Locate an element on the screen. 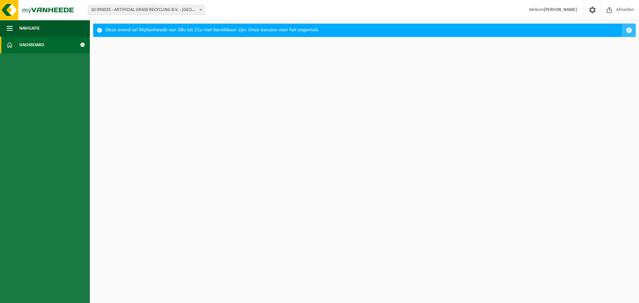 This screenshot has height=303, width=639. span: Navigatie is located at coordinates (30, 28).